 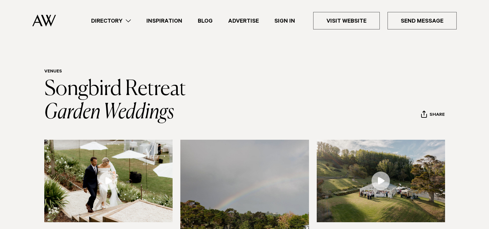 I want to click on a: Directory, so click(x=111, y=21).